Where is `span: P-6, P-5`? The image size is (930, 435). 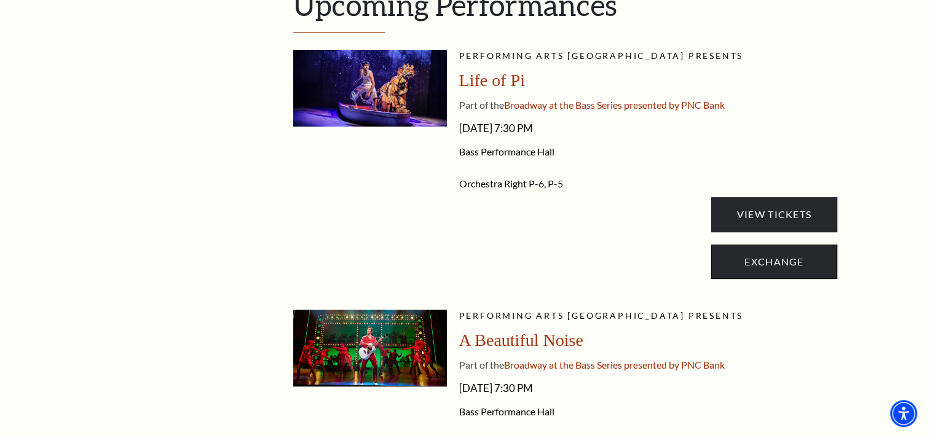 span: P-6, P-5 is located at coordinates (546, 183).